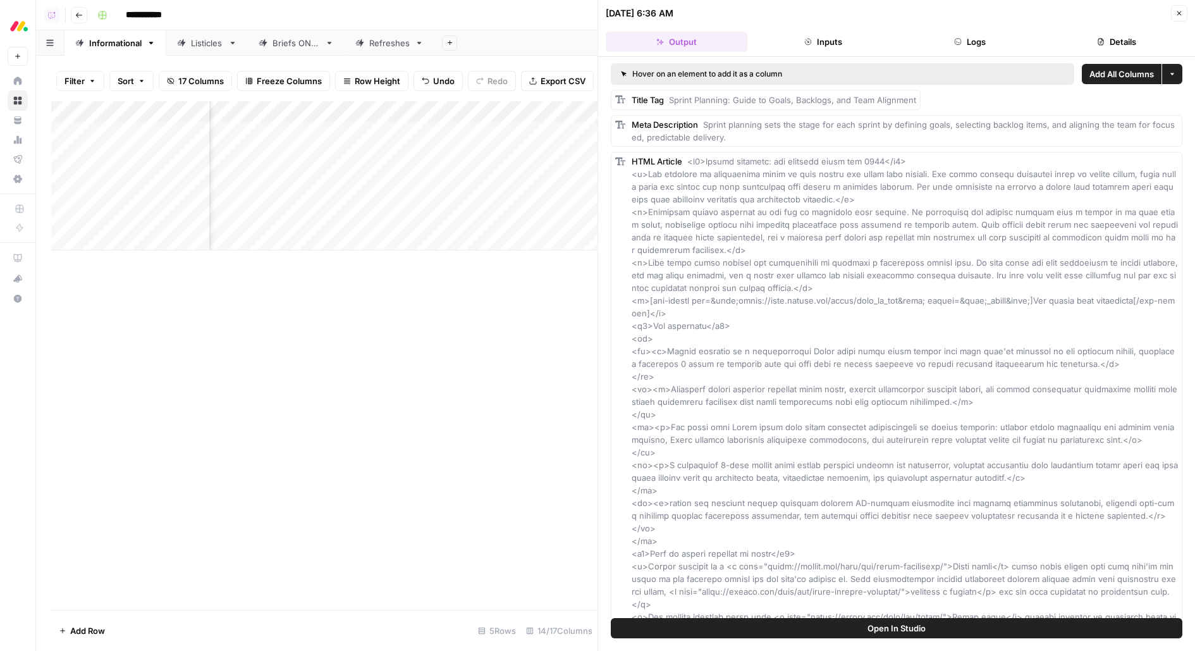  I want to click on button: Logs, so click(970, 42).